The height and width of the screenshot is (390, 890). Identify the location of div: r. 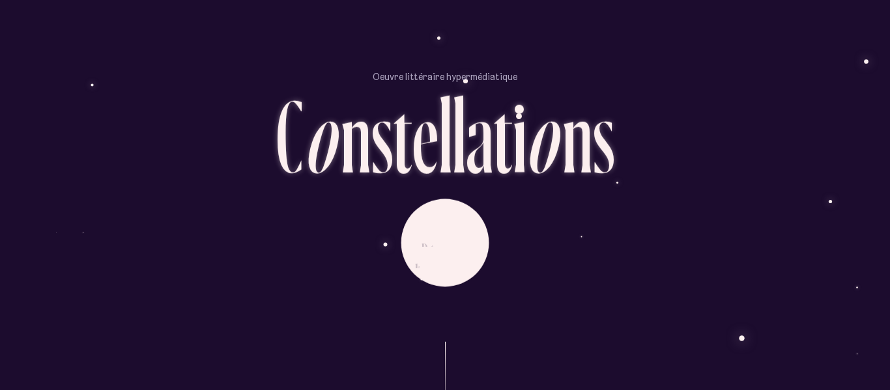
(446, 276).